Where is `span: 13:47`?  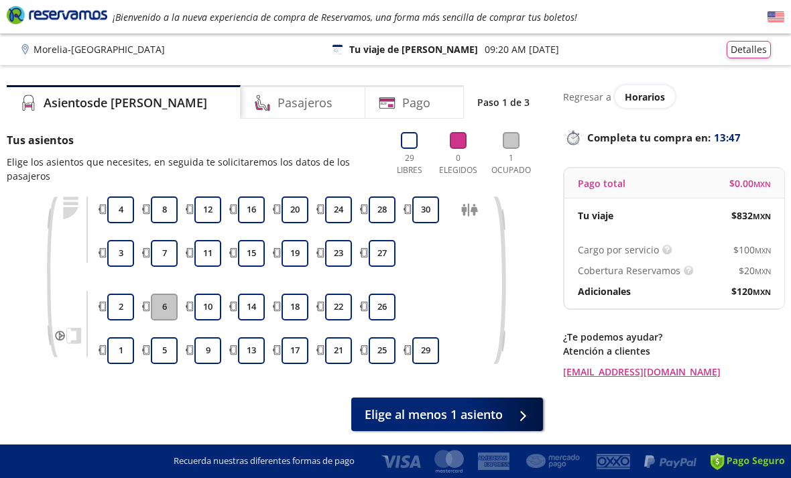 span: 13:47 is located at coordinates (727, 137).